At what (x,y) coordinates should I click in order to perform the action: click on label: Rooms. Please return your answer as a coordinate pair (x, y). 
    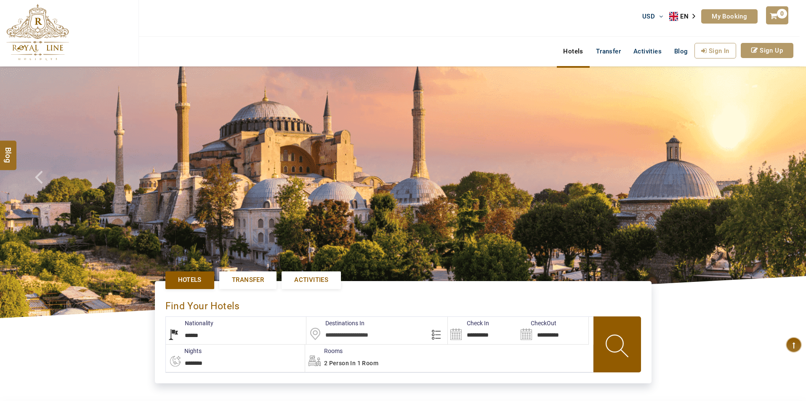
    Looking at the image, I should click on (323, 351).